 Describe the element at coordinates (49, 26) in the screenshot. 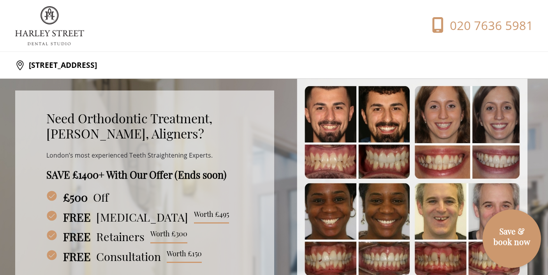

I see `img: logo.png` at that location.